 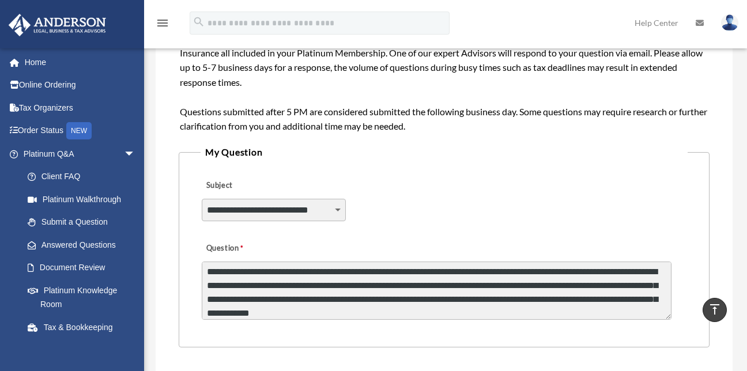 I want to click on a: Tax & Bookkeeping Packages, so click(x=84, y=334).